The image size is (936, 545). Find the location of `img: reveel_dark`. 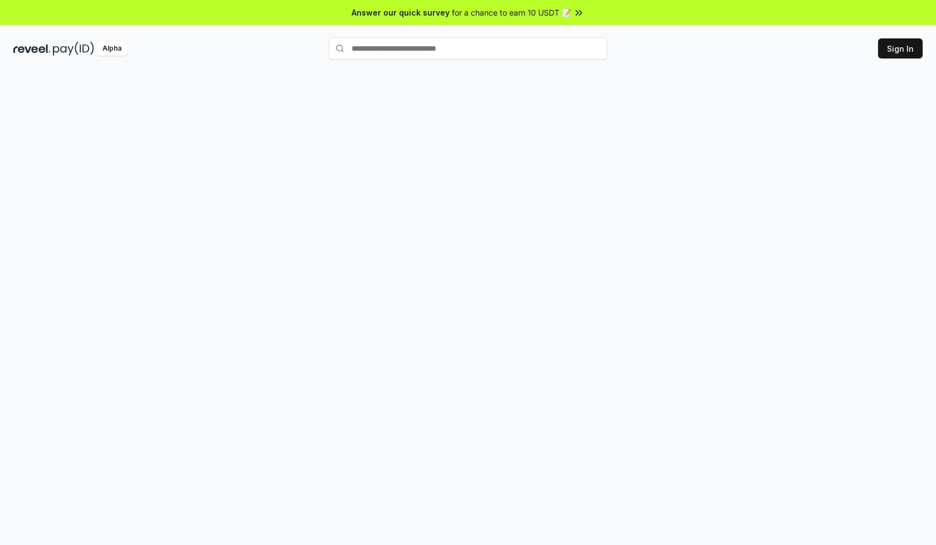

img: reveel_dark is located at coordinates (32, 48).